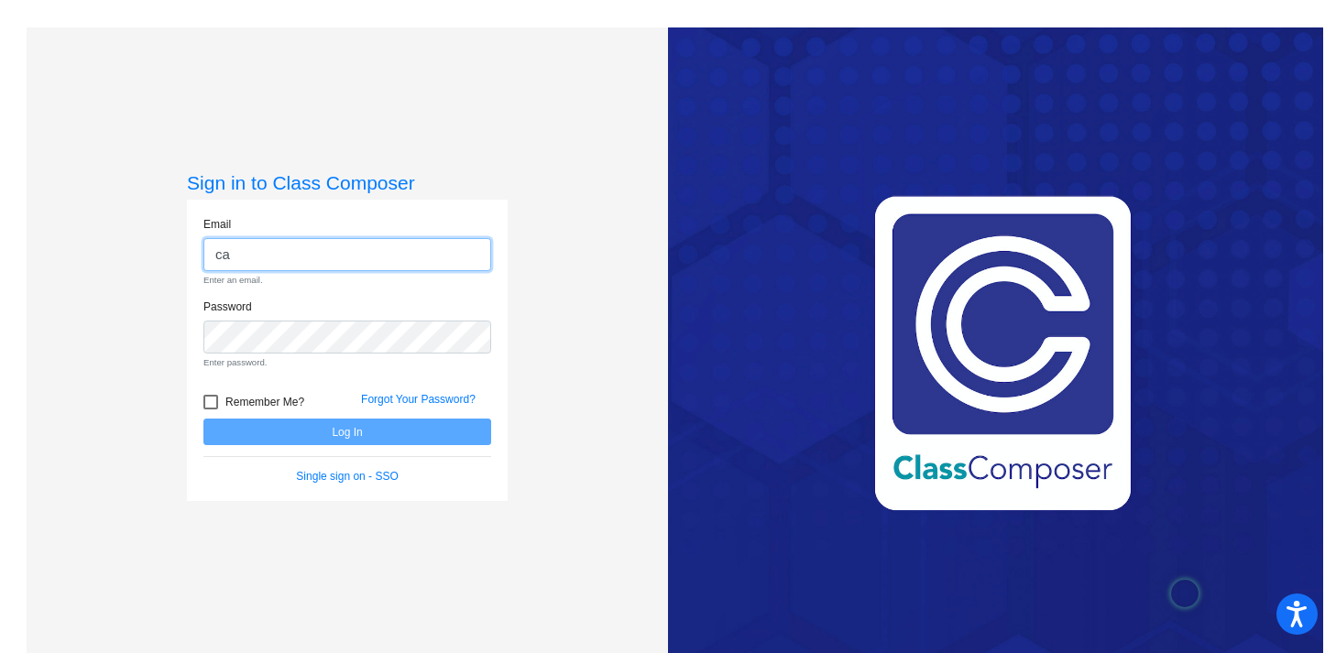 Image resolution: width=1336 pixels, height=653 pixels. I want to click on button: Log In, so click(347, 432).